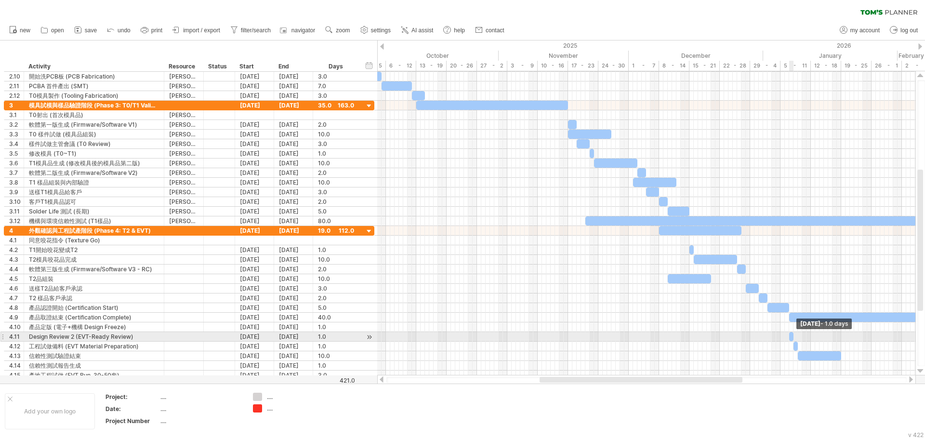 The width and height of the screenshot is (925, 439). Describe the element at coordinates (94, 375) in the screenshot. I see `div: 產地工程試做 (EVT Run, 30-50套)` at that location.